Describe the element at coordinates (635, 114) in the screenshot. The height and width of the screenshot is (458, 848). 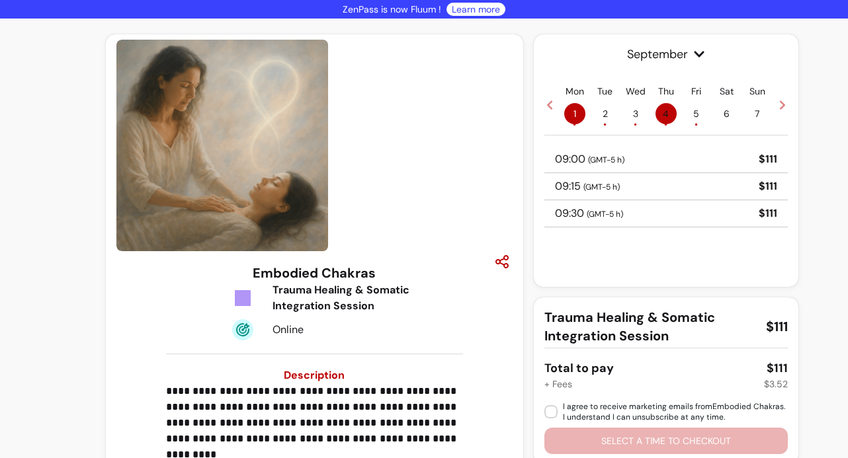
I see `span: 3` at that location.